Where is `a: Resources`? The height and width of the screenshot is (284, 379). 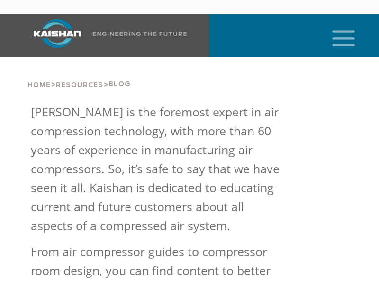
a: Resources is located at coordinates (80, 85).